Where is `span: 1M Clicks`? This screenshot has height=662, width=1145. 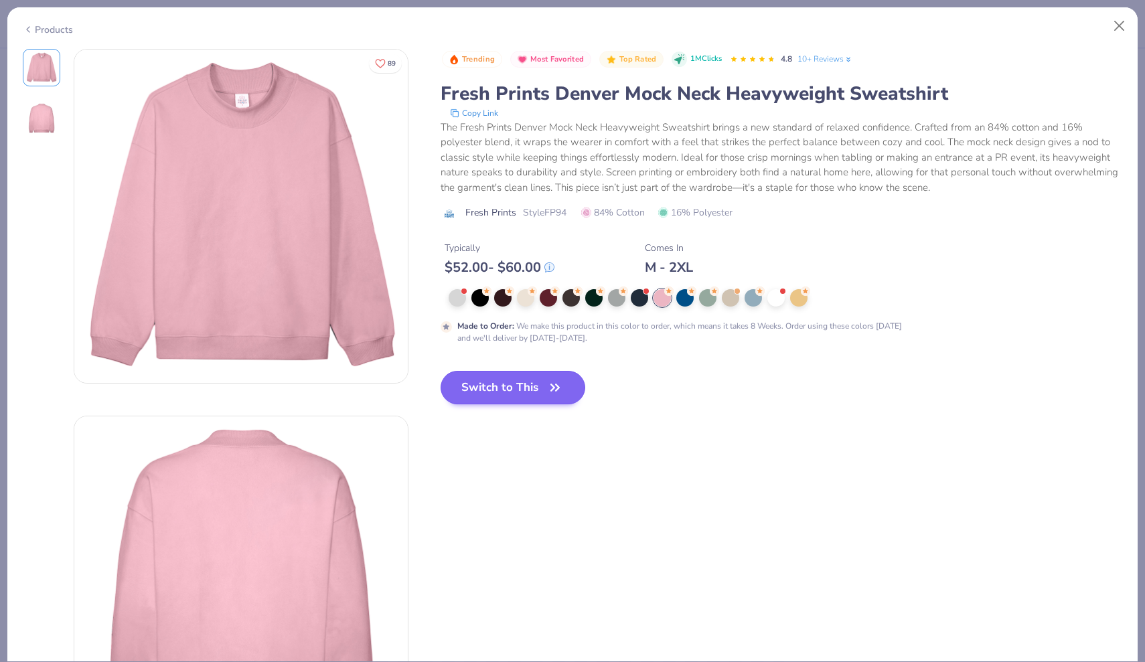 span: 1M Clicks is located at coordinates (706, 59).